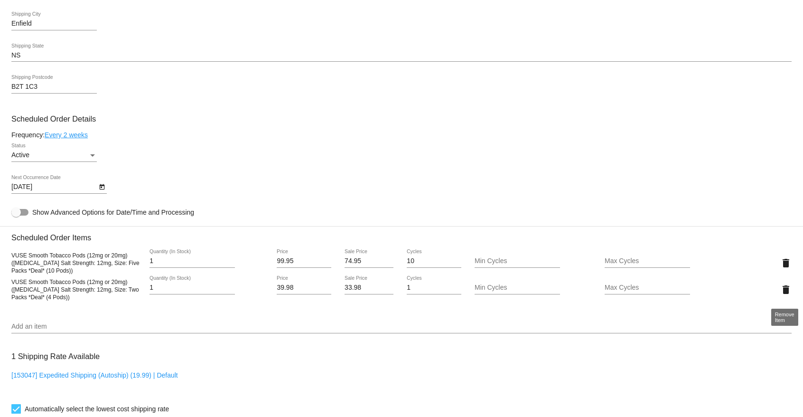 The image size is (803, 417). What do you see at coordinates (66, 135) in the screenshot?
I see `a: Every 2 weeks` at bounding box center [66, 135].